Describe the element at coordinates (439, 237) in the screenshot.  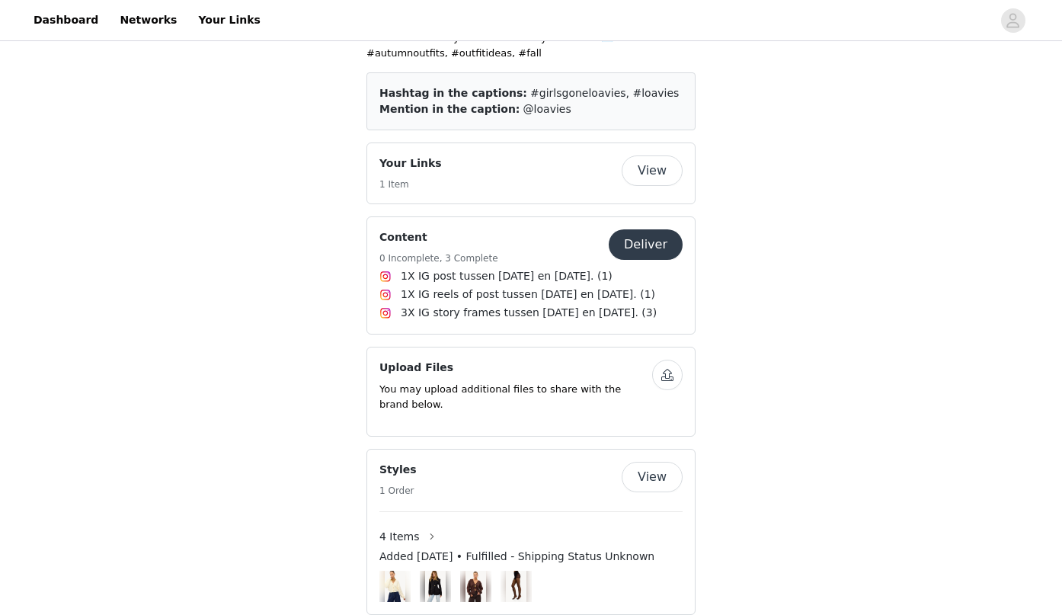
I see `h4: Content` at that location.